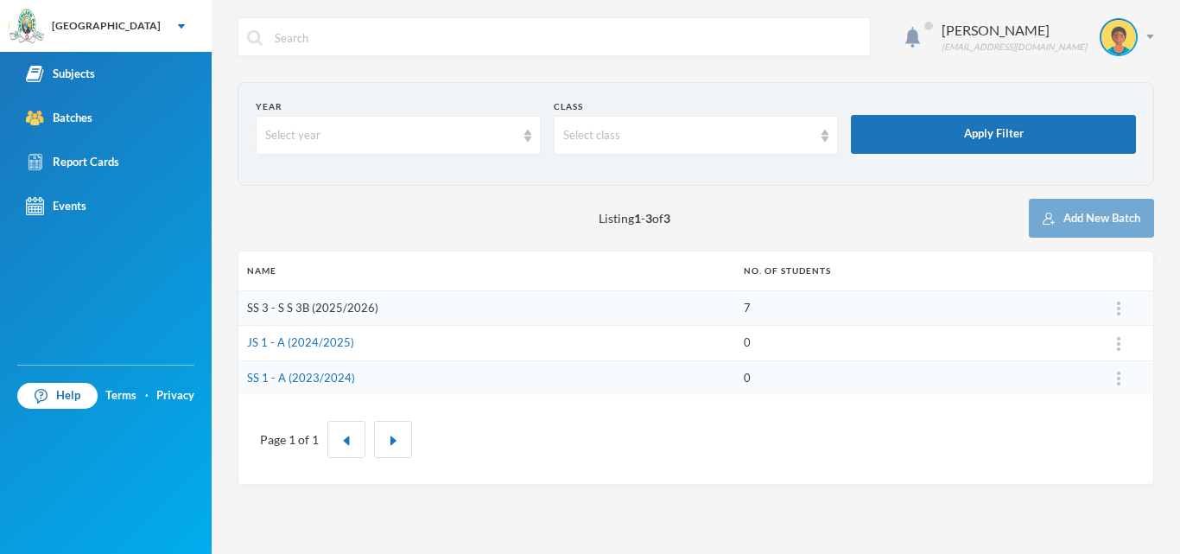  What do you see at coordinates (398, 106) in the screenshot?
I see `div: Year` at bounding box center [398, 106].